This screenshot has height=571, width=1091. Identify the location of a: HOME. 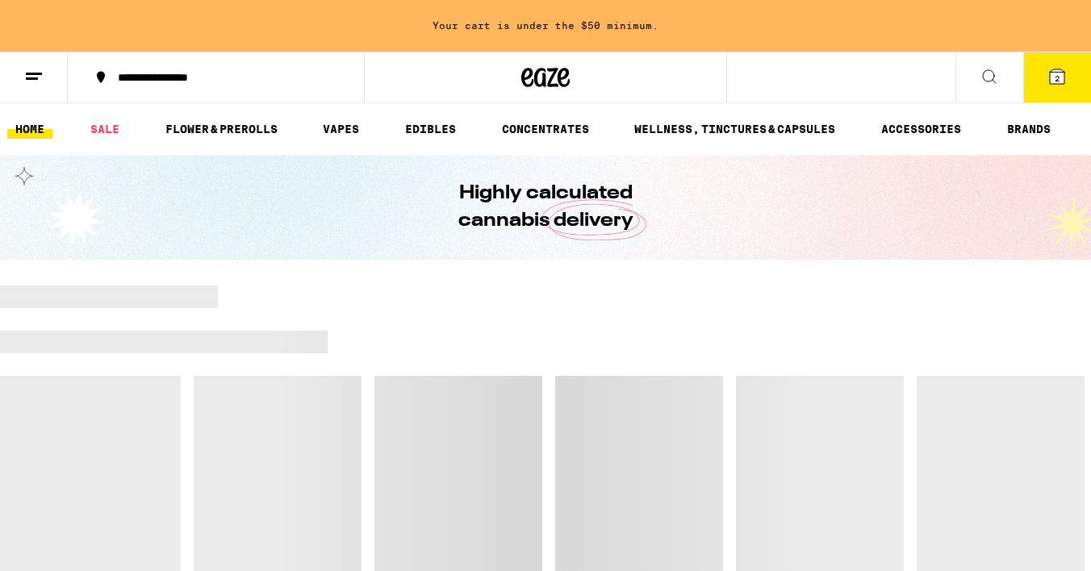
(30, 129).